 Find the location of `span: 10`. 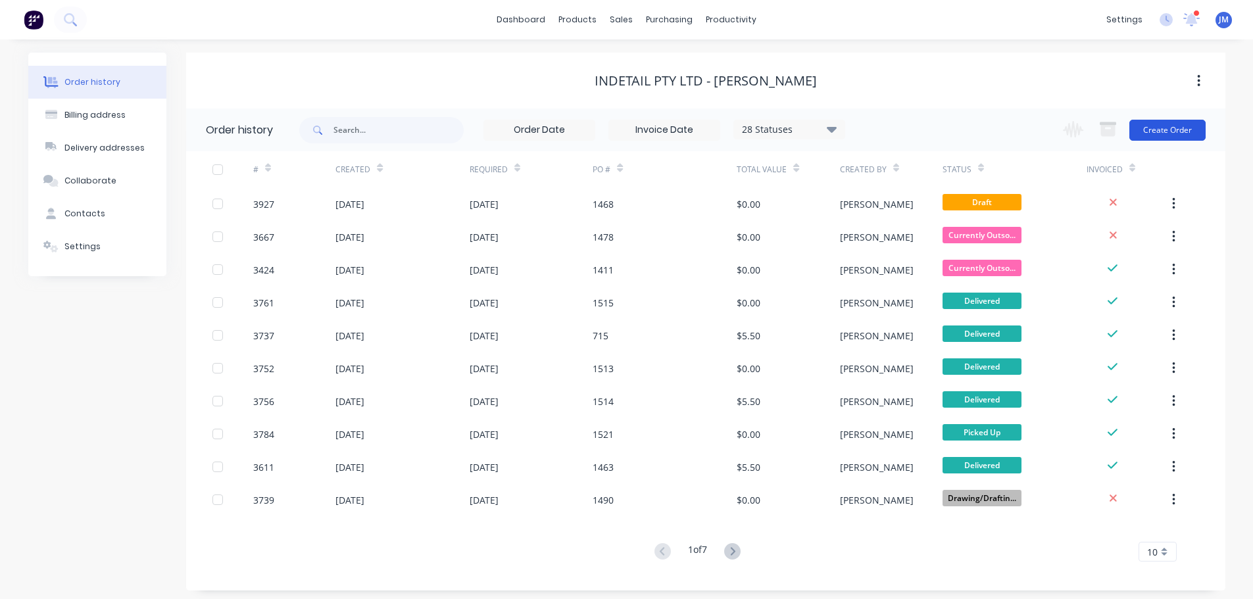

span: 10 is located at coordinates (1153, 552).